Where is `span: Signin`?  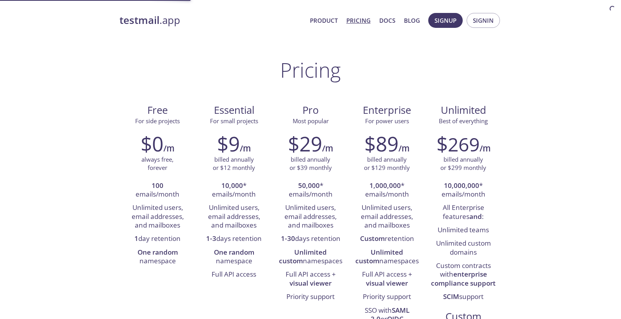 span: Signin is located at coordinates (483, 20).